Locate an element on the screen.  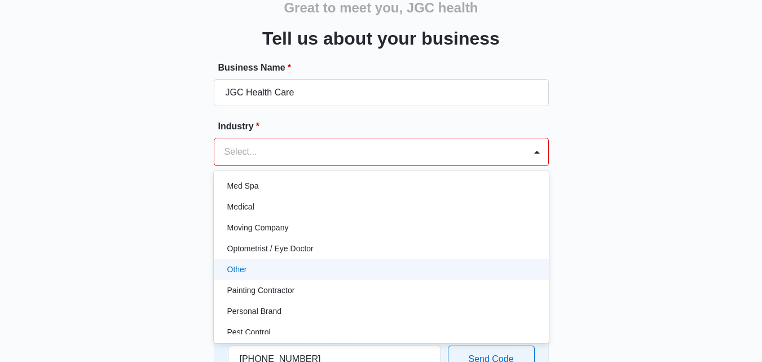
p: Pest Control is located at coordinates (249, 332).